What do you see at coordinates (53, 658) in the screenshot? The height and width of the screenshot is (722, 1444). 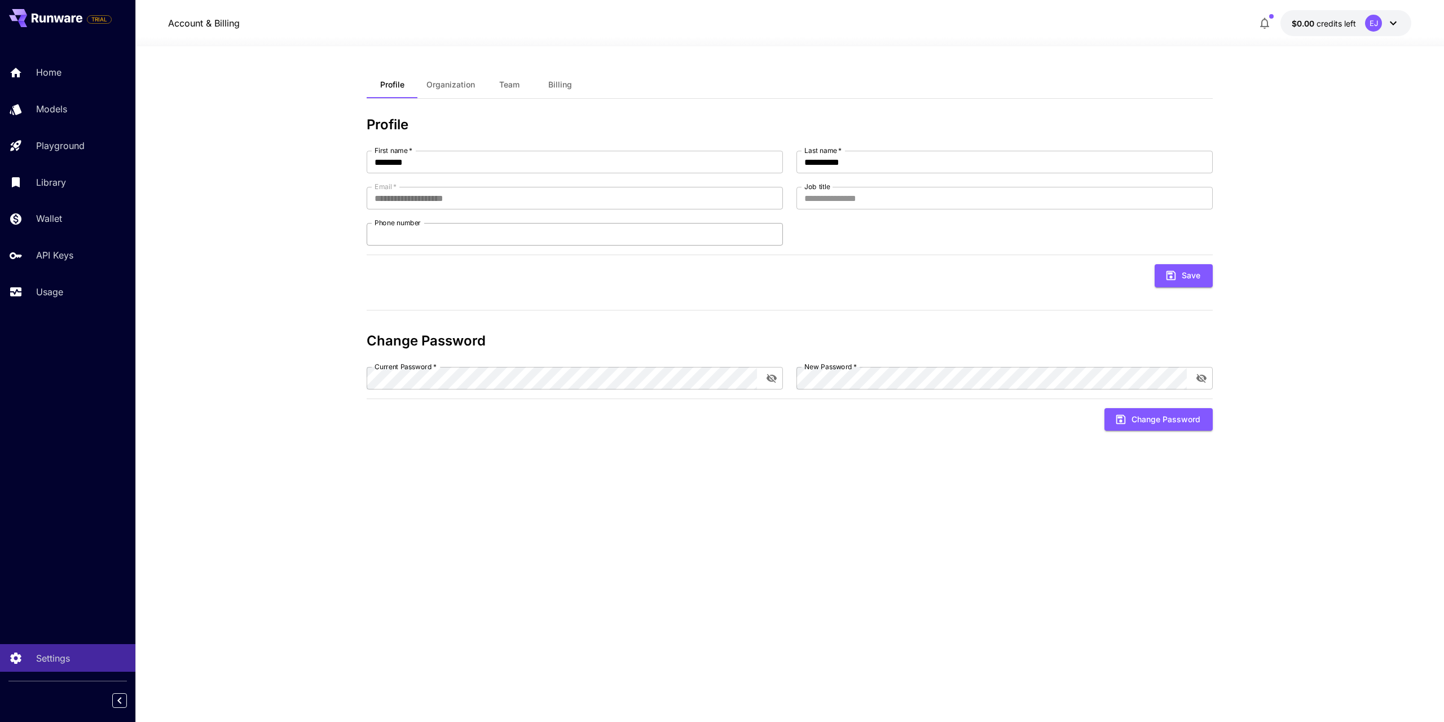 I see `p: Settings` at bounding box center [53, 658].